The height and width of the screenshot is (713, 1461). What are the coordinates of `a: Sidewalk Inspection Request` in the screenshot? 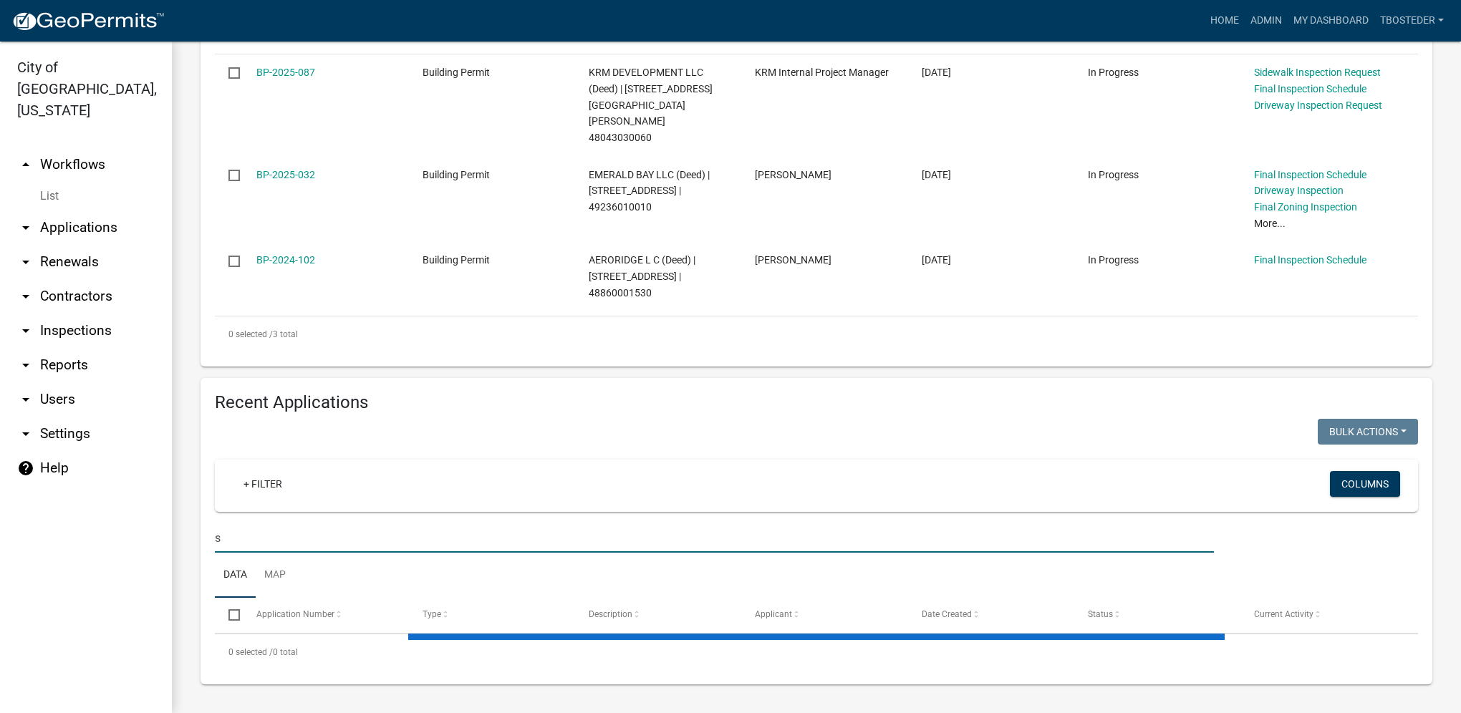 It's located at (1317, 72).